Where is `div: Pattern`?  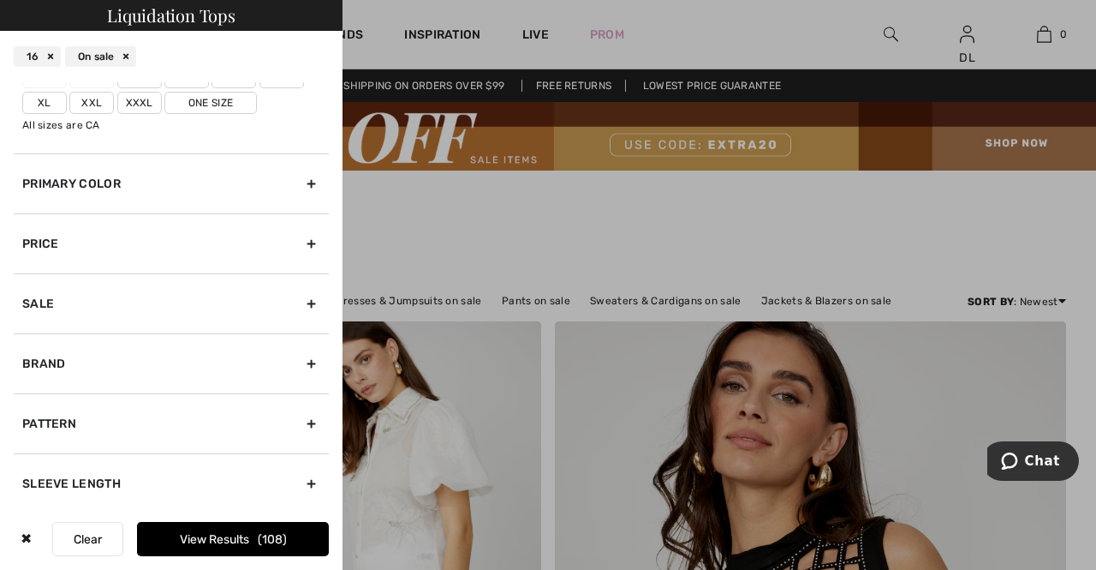
div: Pattern is located at coordinates (171, 423).